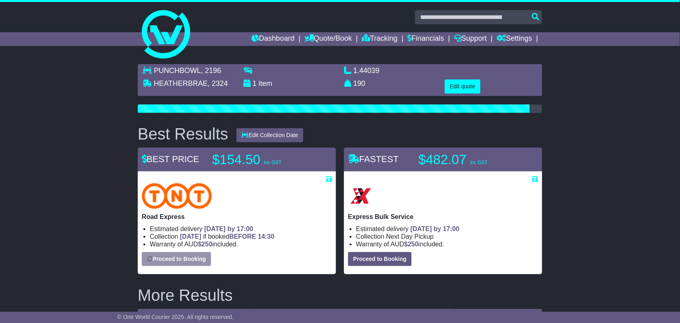  I want to click on a: Financials, so click(426, 39).